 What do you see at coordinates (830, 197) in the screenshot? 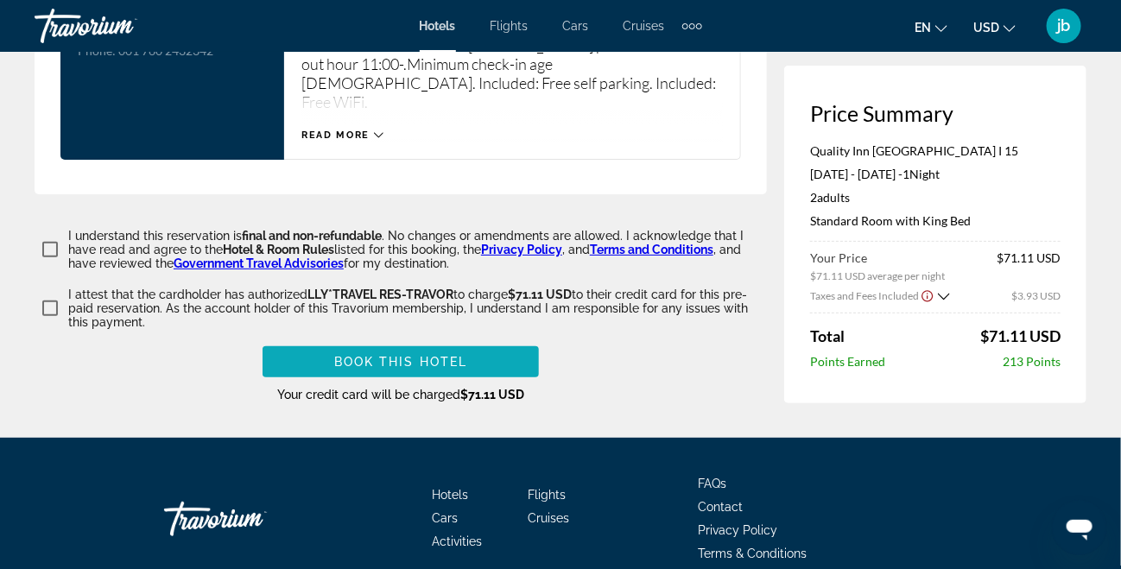
I see `span: 2` at bounding box center [830, 197].